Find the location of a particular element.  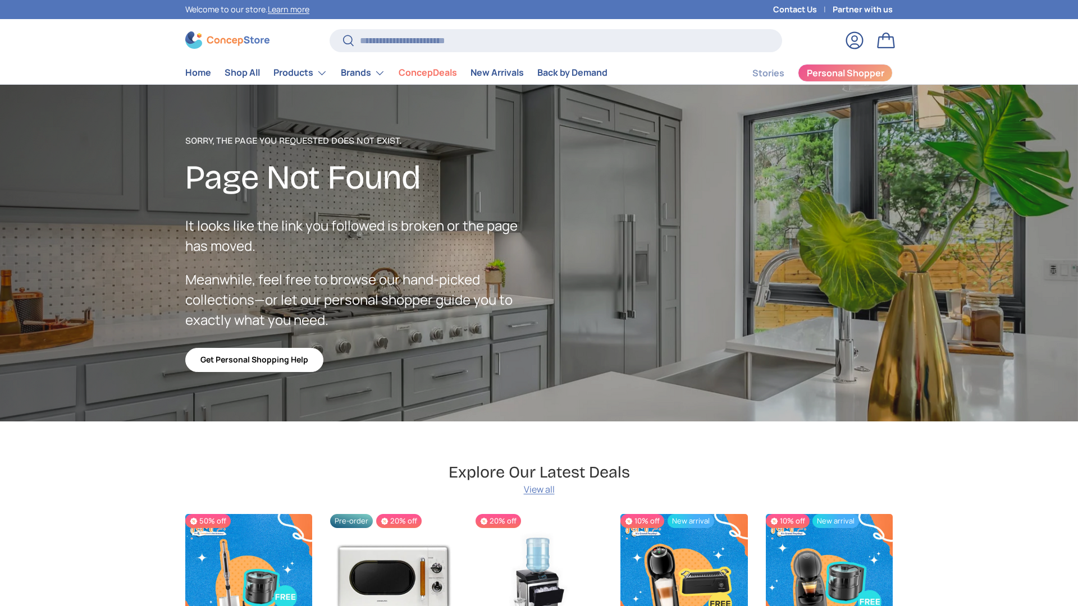

p: Meanwhile, feel free to browse our hand-picked collections—or let our personal shopper guide you ... is located at coordinates (362, 300).